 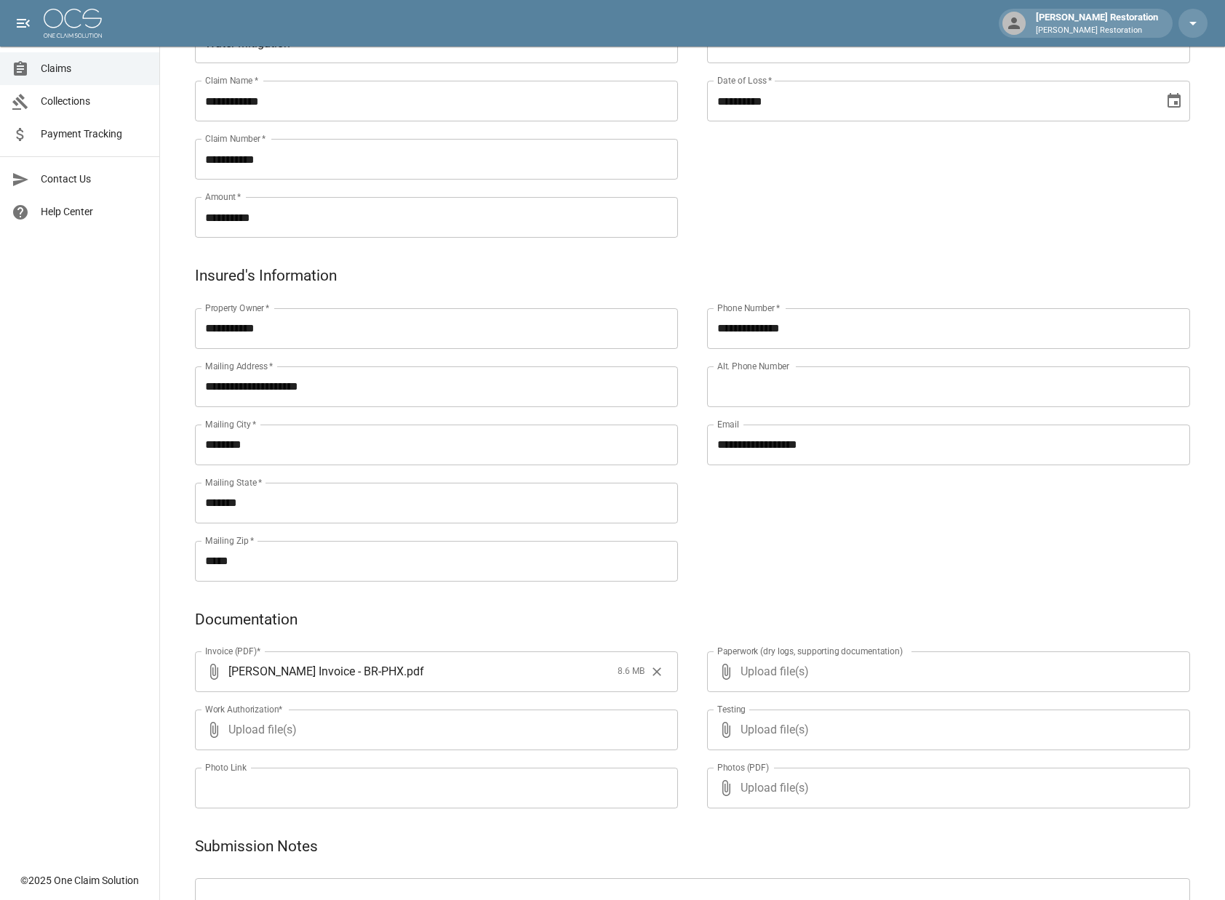 I want to click on label: Testing, so click(x=731, y=709).